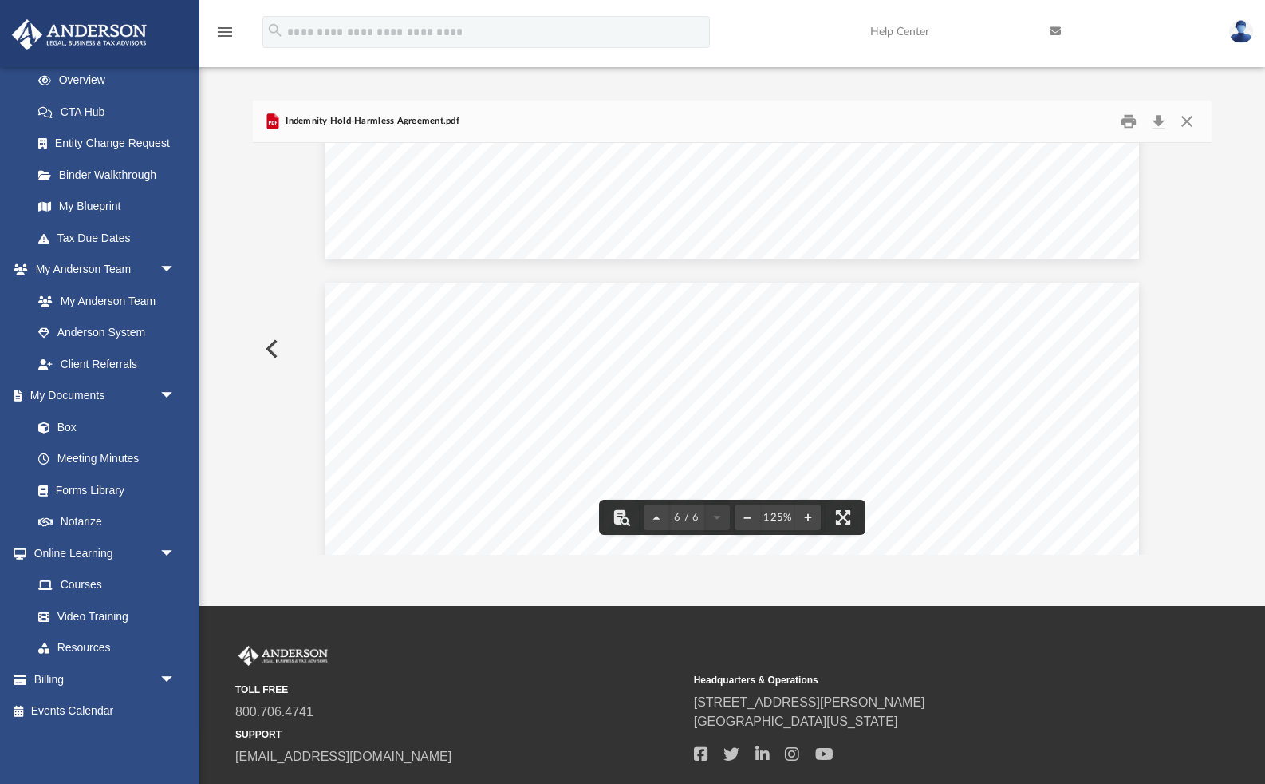  I want to click on a: My Anderson Teamarrow_drop_down, so click(101, 270).